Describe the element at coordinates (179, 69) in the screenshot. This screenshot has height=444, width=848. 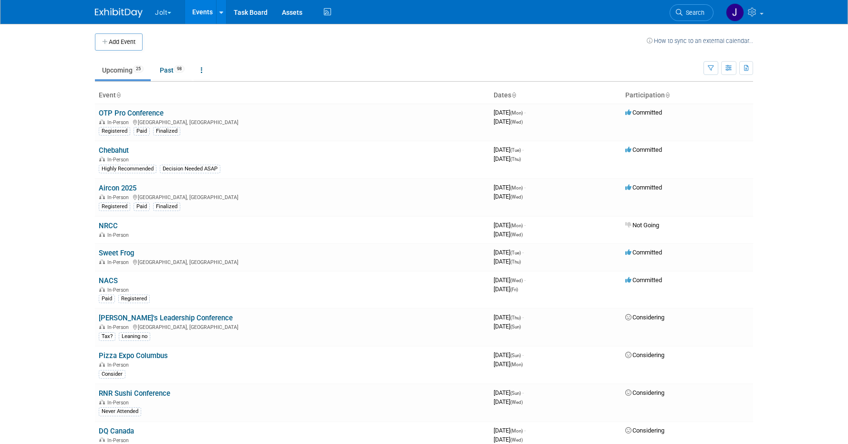
I see `span: 98` at that location.